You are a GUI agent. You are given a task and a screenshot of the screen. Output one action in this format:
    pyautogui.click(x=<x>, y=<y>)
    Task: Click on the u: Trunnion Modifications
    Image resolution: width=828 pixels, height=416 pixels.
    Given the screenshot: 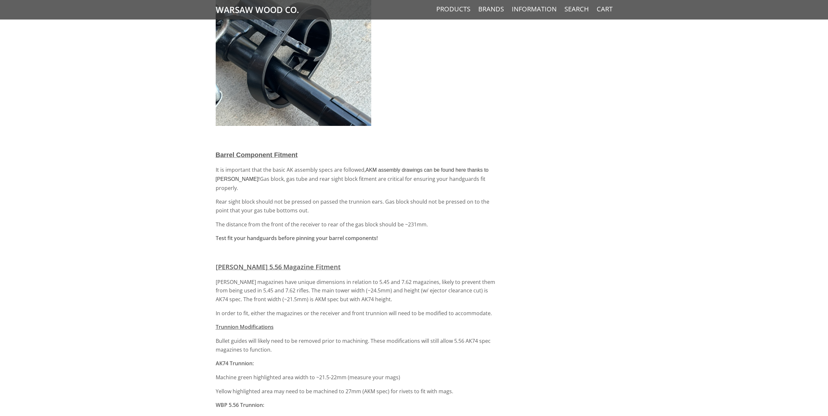 What is the action you would take?
    pyautogui.click(x=245, y=327)
    